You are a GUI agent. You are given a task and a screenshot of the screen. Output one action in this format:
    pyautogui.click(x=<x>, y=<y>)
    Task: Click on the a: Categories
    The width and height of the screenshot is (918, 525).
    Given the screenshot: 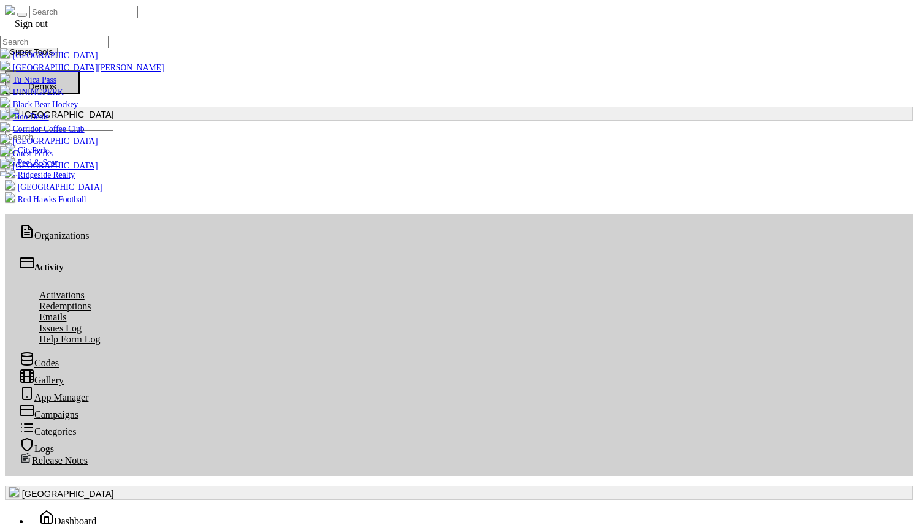 What is the action you would take?
    pyautogui.click(x=48, y=432)
    